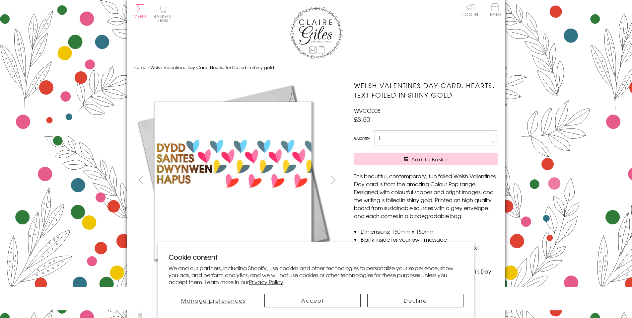 This screenshot has height=318, width=632. Describe the element at coordinates (266, 282) in the screenshot. I see `a: Privacy Policy` at that location.